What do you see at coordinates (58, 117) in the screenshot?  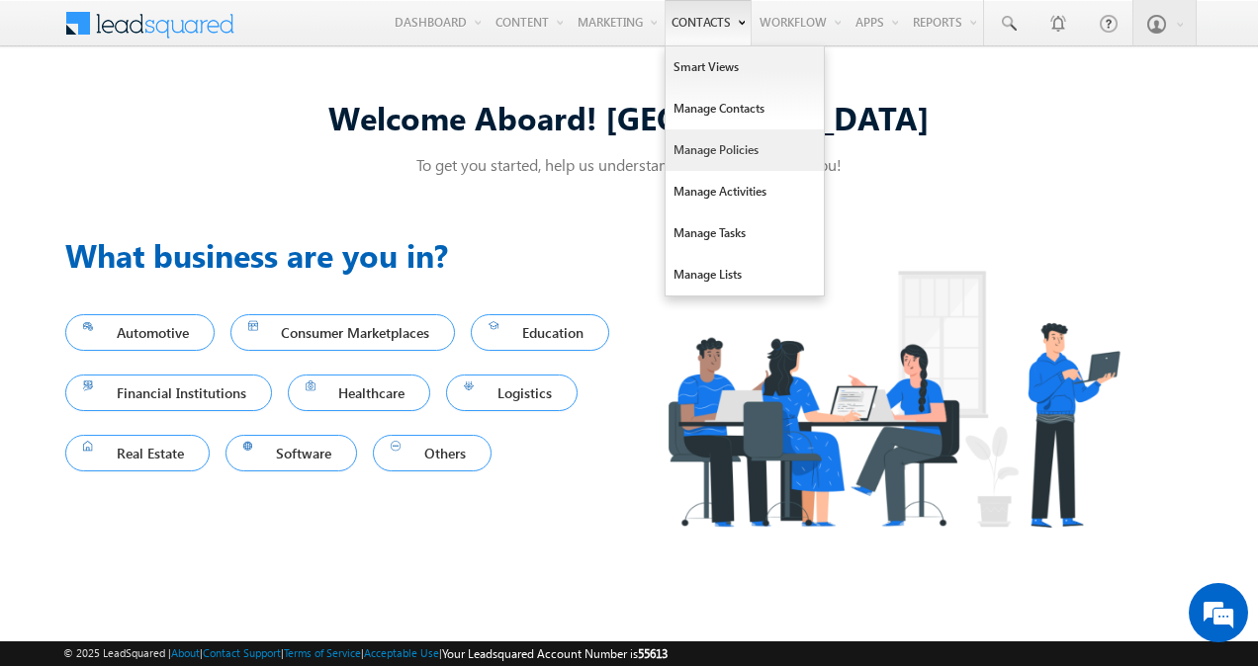 I see `img: d_60004797649_company_0_60004797649` at bounding box center [58, 117].